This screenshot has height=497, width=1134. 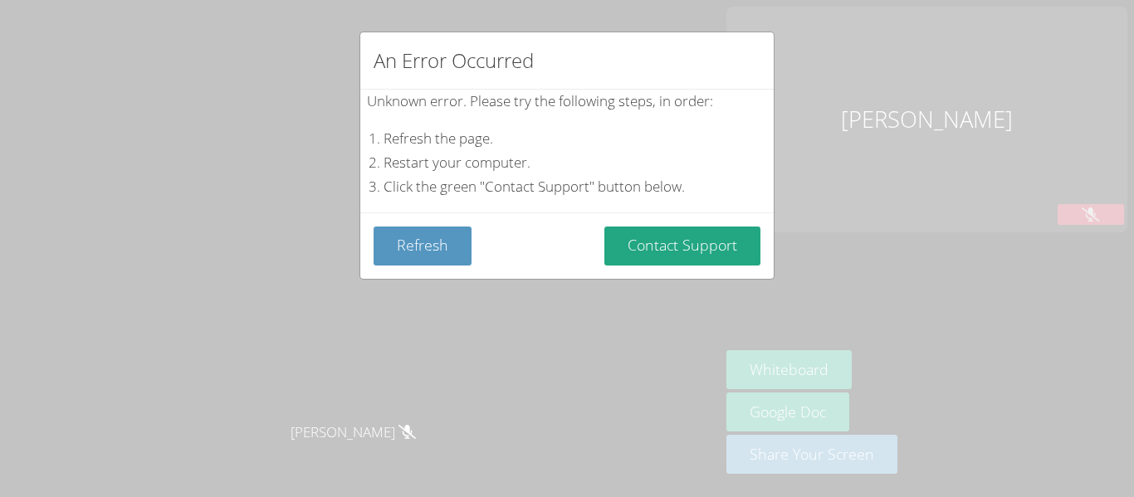 What do you see at coordinates (423, 246) in the screenshot?
I see `button: Refresh` at bounding box center [423, 246].